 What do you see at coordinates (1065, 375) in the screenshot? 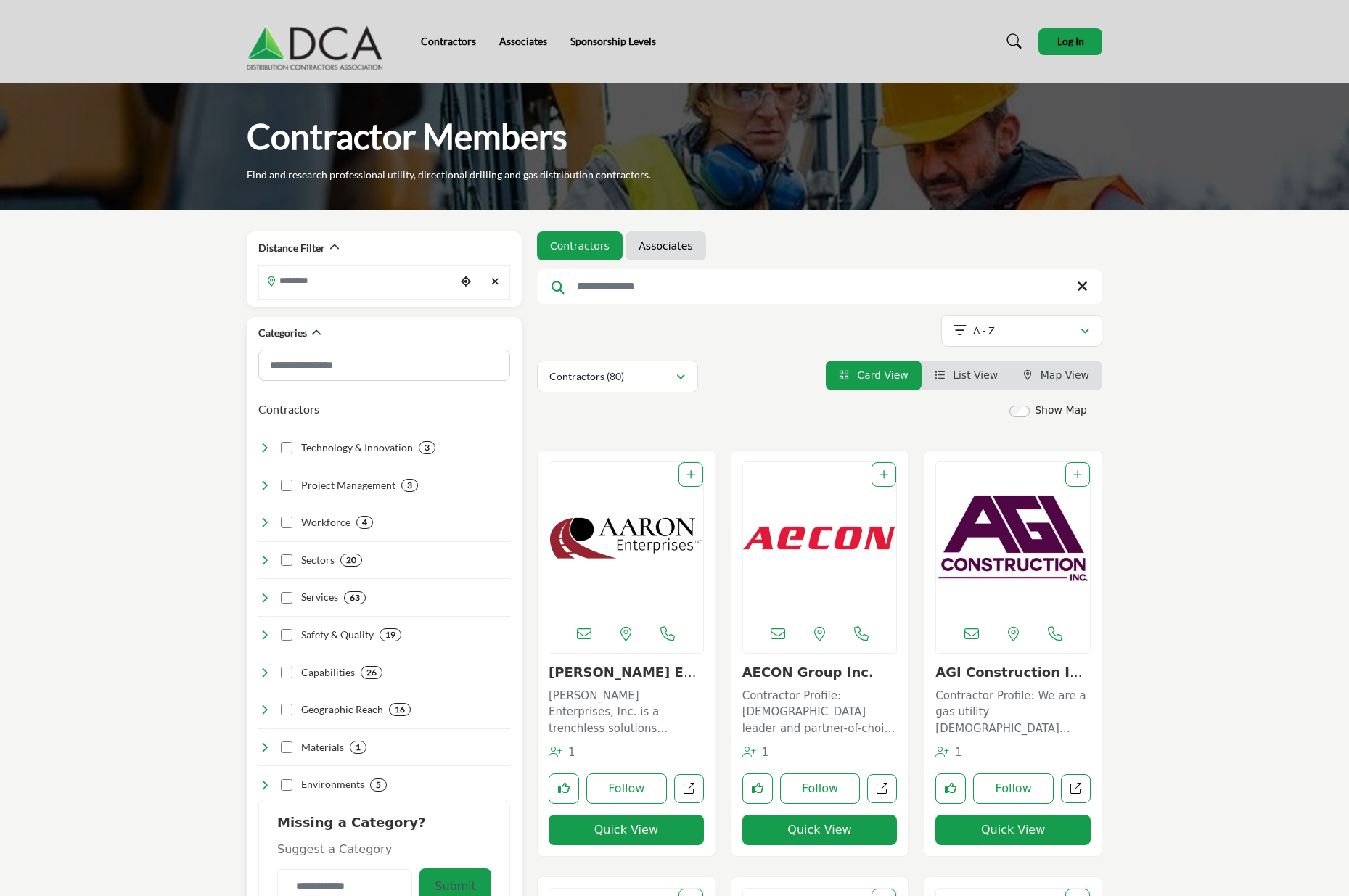
I see `span: Map View` at bounding box center [1065, 375].